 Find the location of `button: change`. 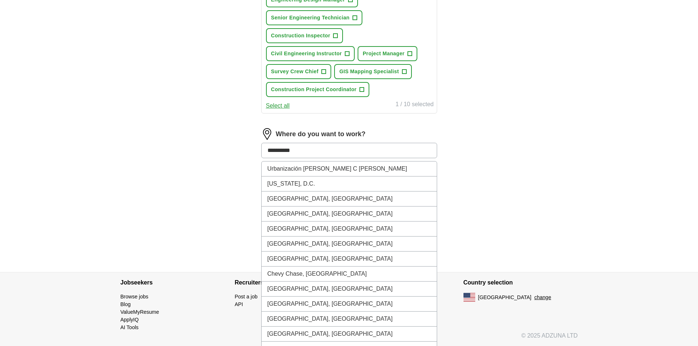

button: change is located at coordinates (543, 298).